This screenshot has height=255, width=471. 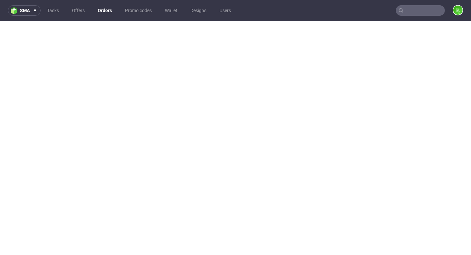 I want to click on span: sma, so click(x=25, y=10).